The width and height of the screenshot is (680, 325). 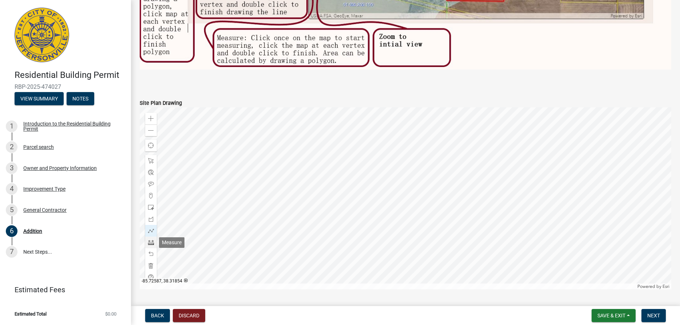 I want to click on h4: Residential Building Permit, so click(x=70, y=75).